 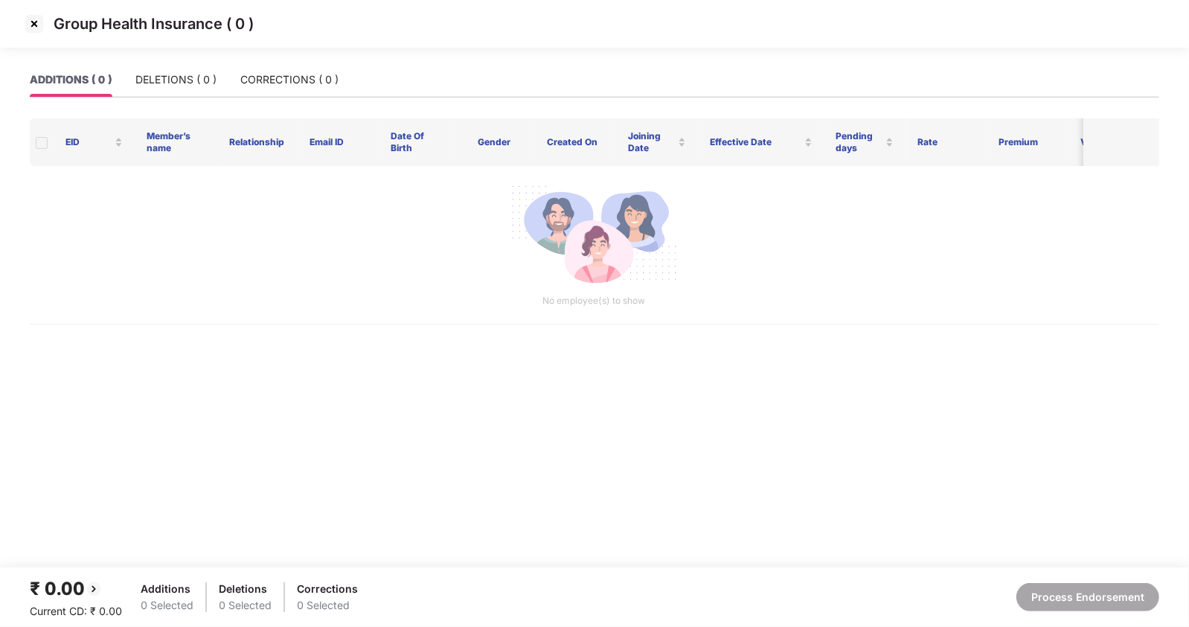 I want to click on span: Current CD: ₹ 0.00, so click(x=76, y=610).